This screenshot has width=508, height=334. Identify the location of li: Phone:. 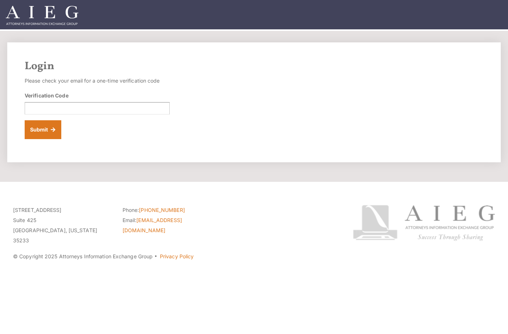
(172, 210).